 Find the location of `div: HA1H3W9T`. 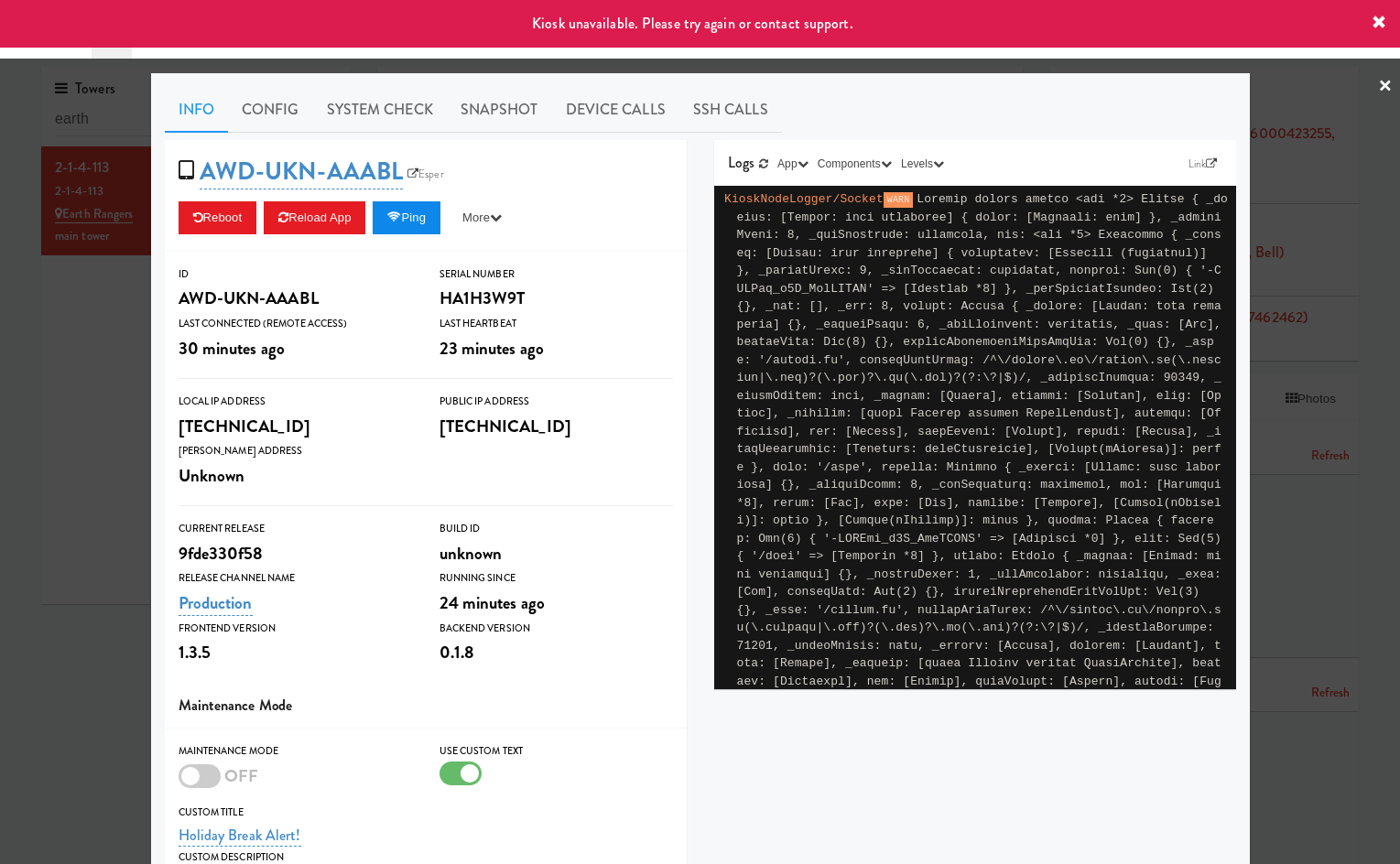

div: HA1H3W9T is located at coordinates (556, 299).